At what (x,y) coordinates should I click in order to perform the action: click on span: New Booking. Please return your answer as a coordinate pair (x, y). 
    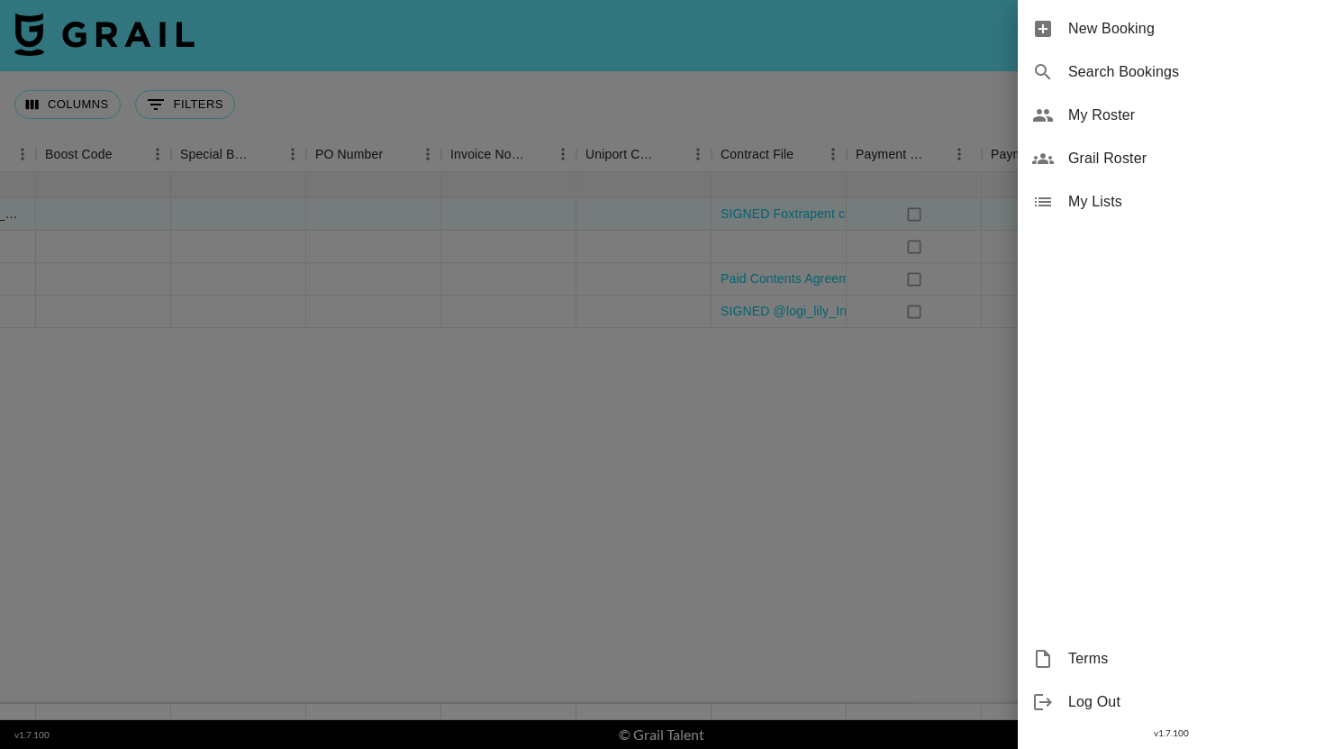
    Looking at the image, I should click on (1189, 29).